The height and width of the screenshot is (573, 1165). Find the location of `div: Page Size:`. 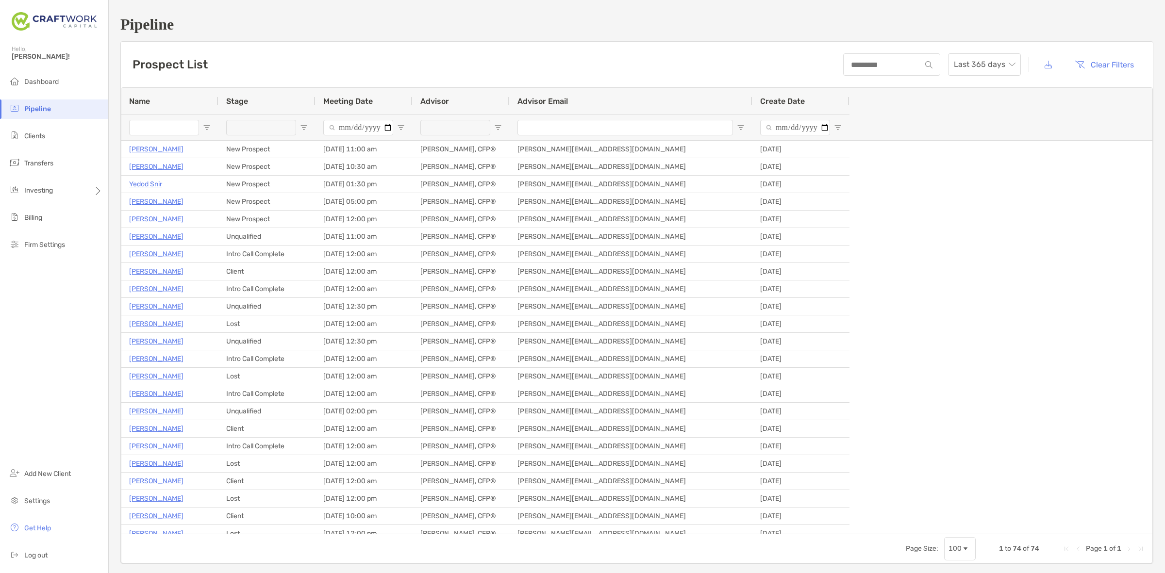

div: Page Size: is located at coordinates (922, 548).